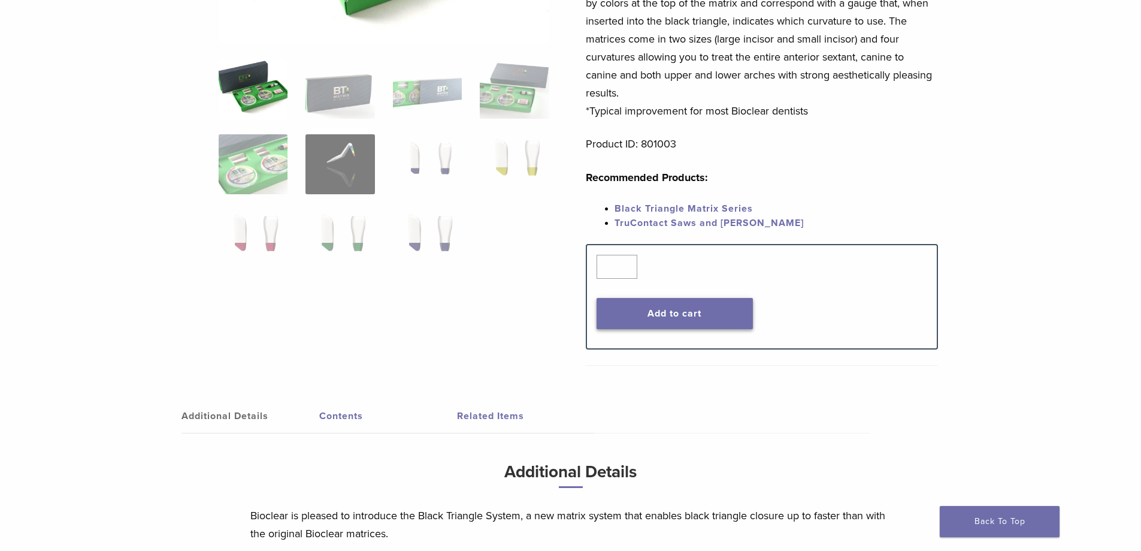  What do you see at coordinates (571, 477) in the screenshot?
I see `h3: Additional Details` at bounding box center [571, 477].